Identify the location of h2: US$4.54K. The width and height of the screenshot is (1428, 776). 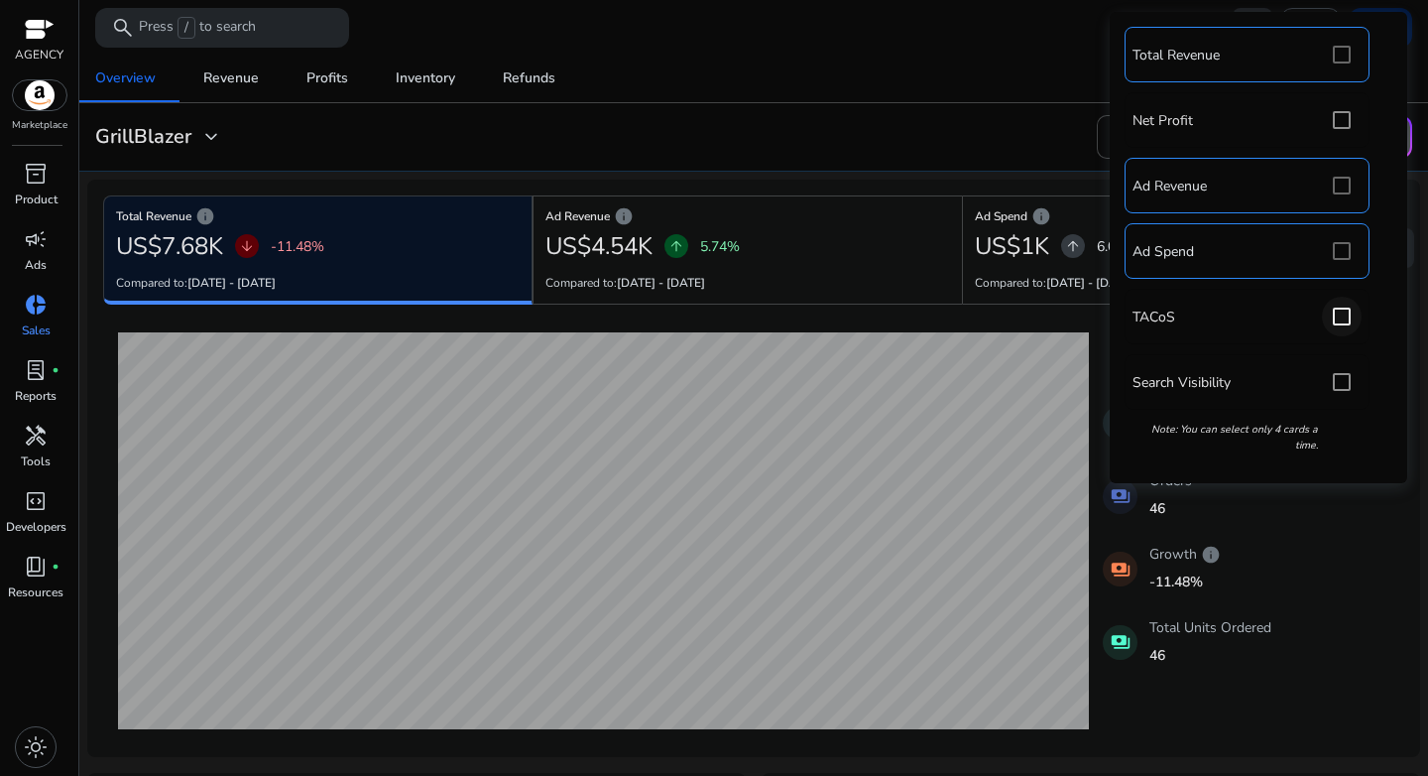
(599, 246).